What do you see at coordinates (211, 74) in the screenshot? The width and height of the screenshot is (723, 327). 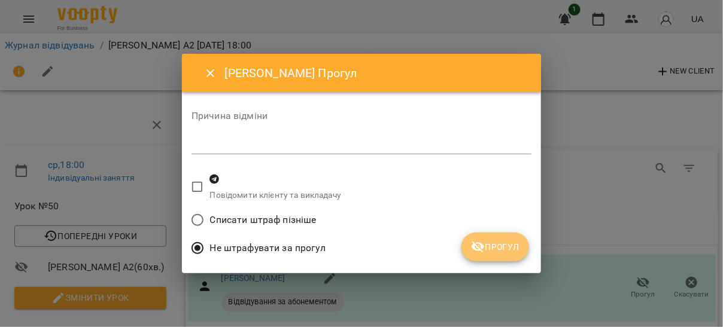 I see `button: Close` at bounding box center [211, 74].